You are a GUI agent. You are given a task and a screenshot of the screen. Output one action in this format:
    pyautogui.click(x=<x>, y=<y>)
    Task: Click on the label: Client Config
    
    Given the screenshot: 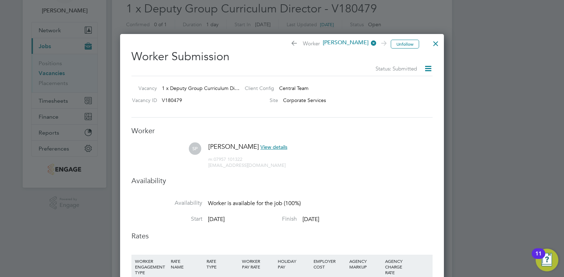 What is the action you would take?
    pyautogui.click(x=256, y=88)
    